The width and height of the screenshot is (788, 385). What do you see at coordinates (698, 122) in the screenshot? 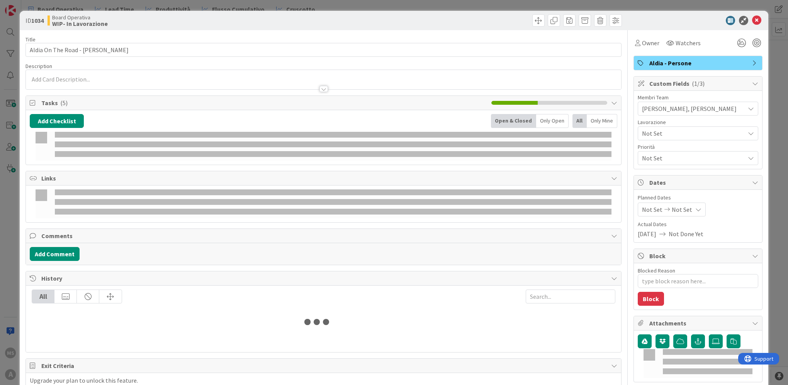
I see `div: Lavorazione` at bounding box center [698, 122].